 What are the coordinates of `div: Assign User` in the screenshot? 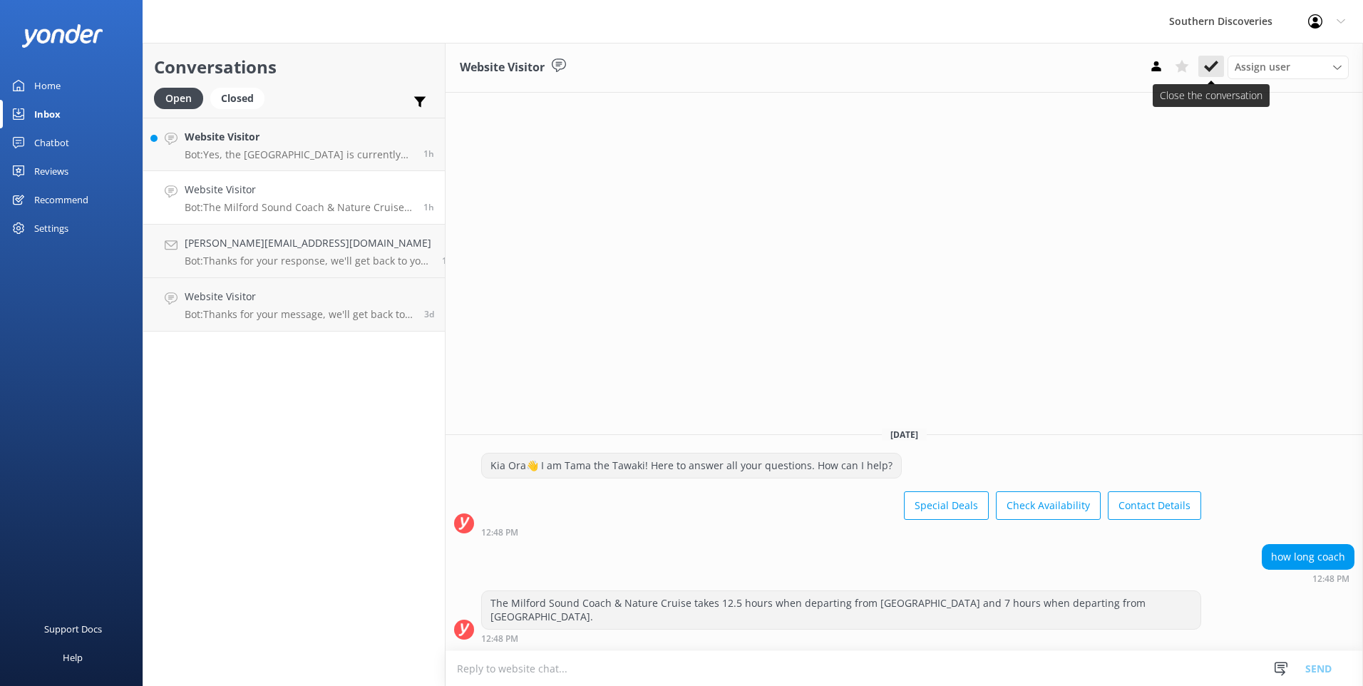 It's located at (1288, 67).